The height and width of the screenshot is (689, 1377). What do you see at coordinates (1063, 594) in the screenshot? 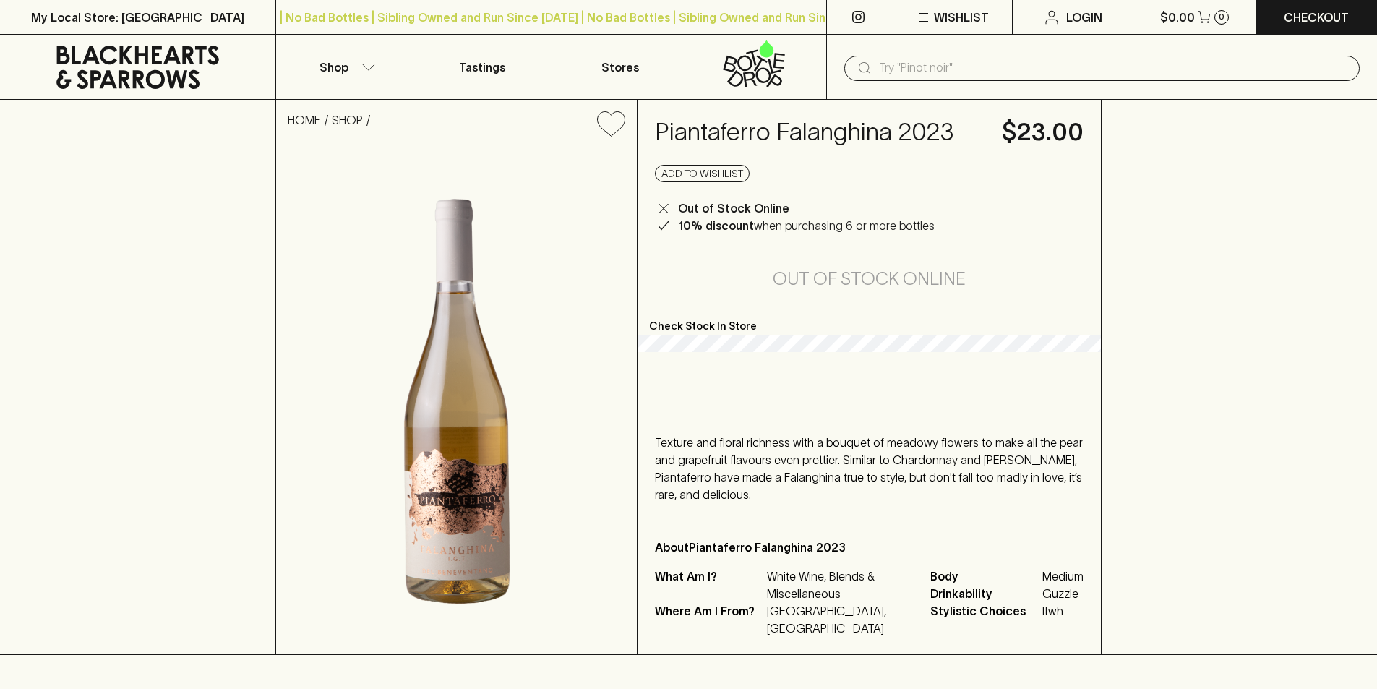
I see `span: Guzzle` at bounding box center [1063, 594].